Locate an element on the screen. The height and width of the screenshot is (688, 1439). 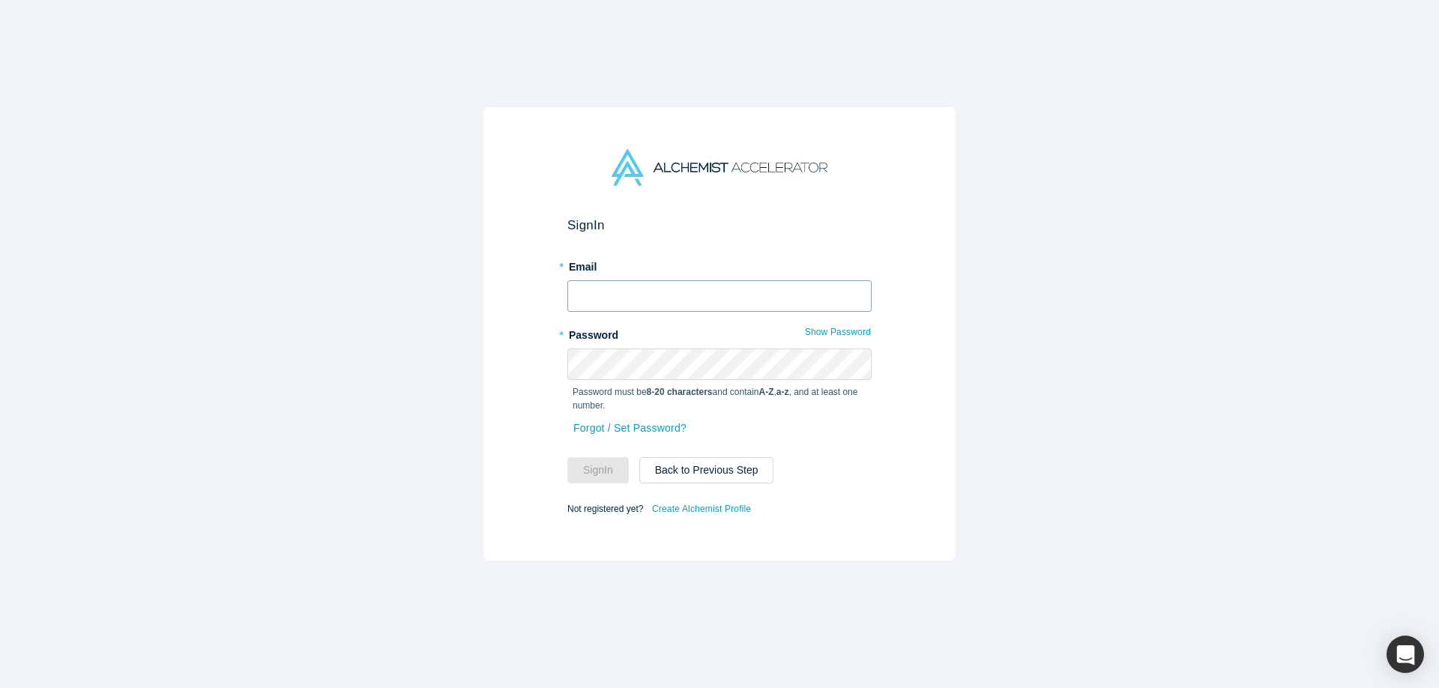
h2: Sign In is located at coordinates (719, 225).